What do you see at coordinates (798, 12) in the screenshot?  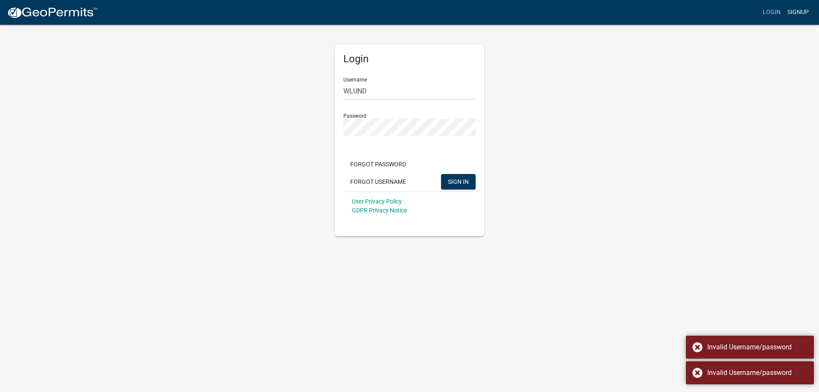 I see `a: Signup` at bounding box center [798, 12].